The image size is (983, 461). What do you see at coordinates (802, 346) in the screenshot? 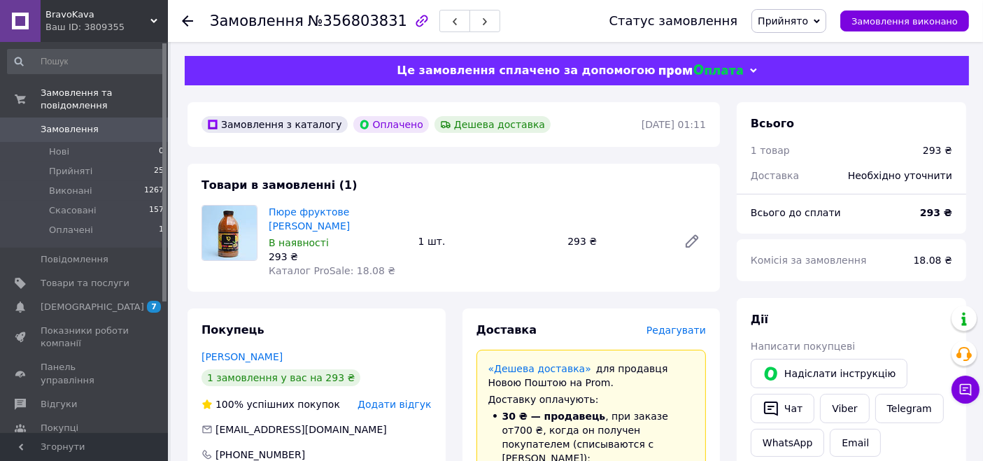
I see `span: Написати покупцеві` at bounding box center [802, 346].